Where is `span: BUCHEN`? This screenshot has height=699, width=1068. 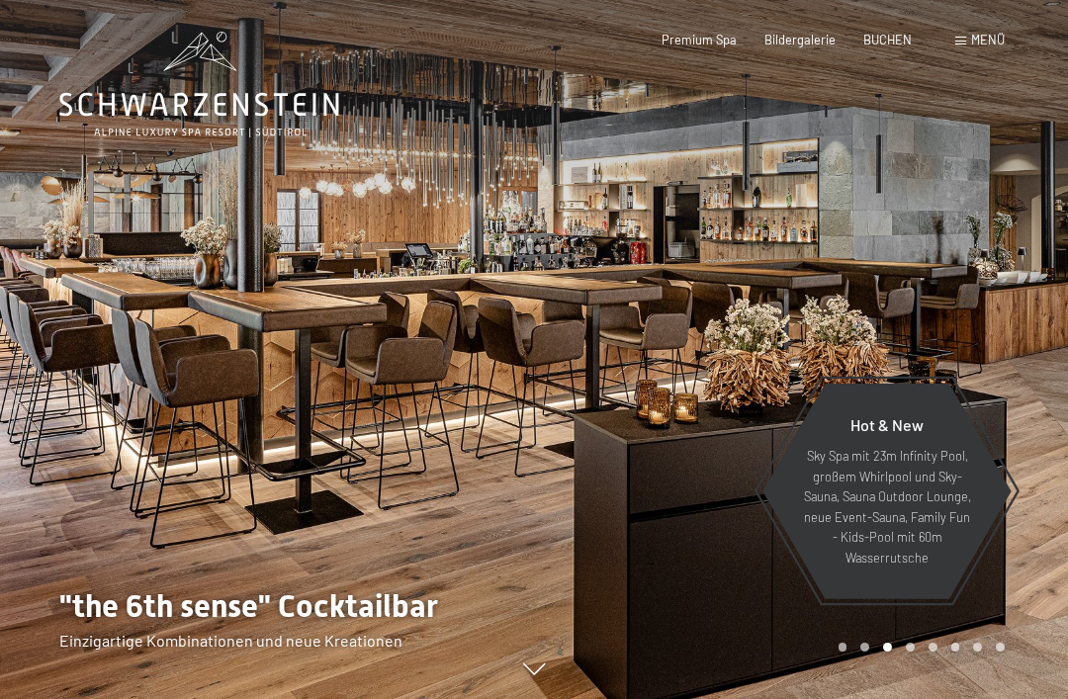 span: BUCHEN is located at coordinates (887, 40).